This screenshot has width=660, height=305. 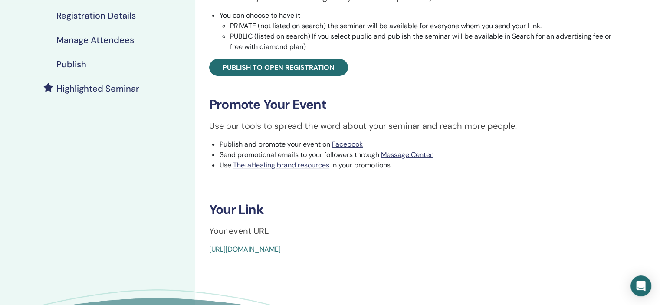 What do you see at coordinates (415, 209) in the screenshot?
I see `h3: Your Link` at bounding box center [415, 209].